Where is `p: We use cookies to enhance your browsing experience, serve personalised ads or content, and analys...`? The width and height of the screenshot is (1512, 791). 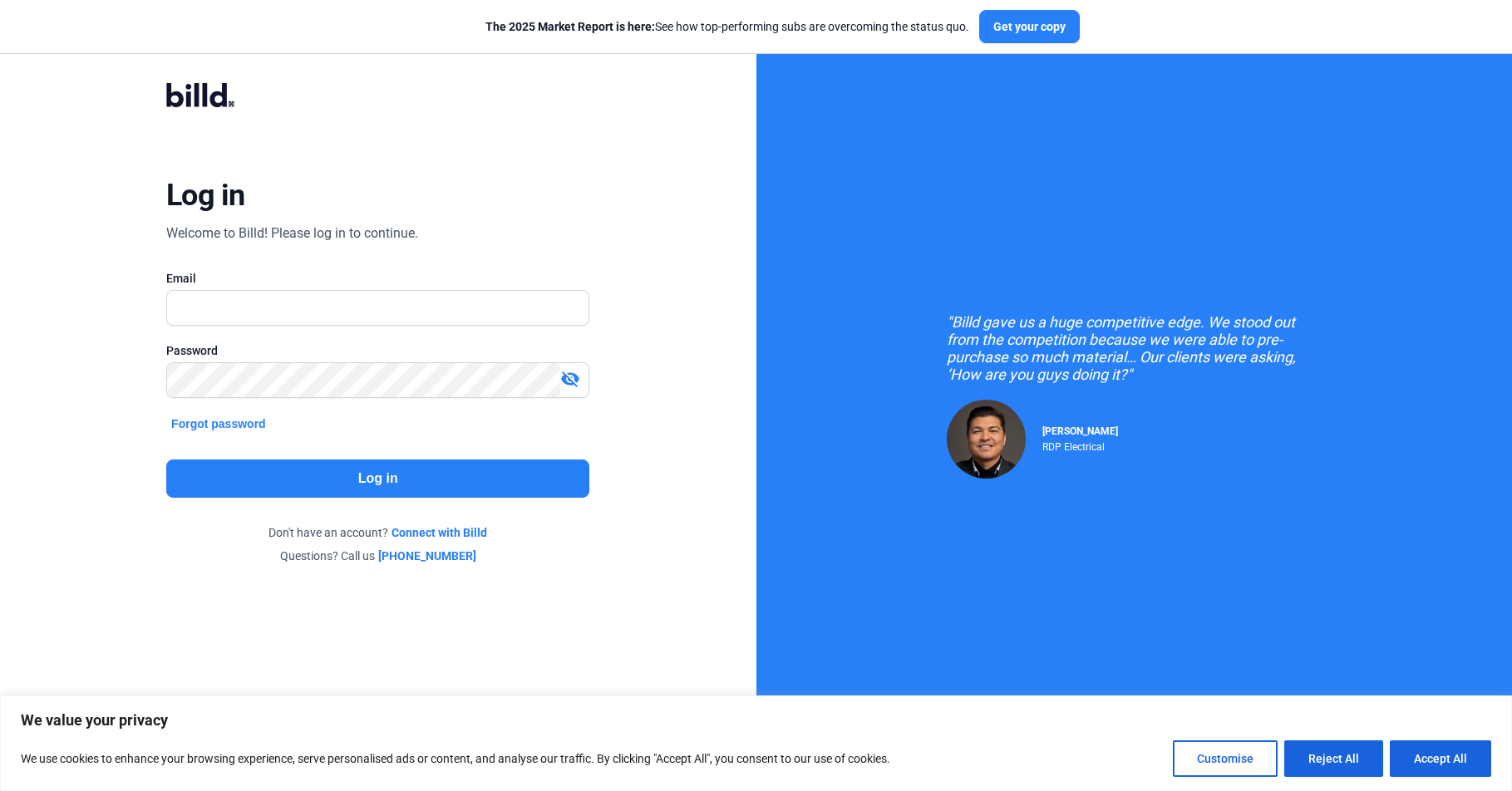
p: We use cookies to enhance your browsing experience, serve personalised ads or content, and analys... is located at coordinates (455, 759).